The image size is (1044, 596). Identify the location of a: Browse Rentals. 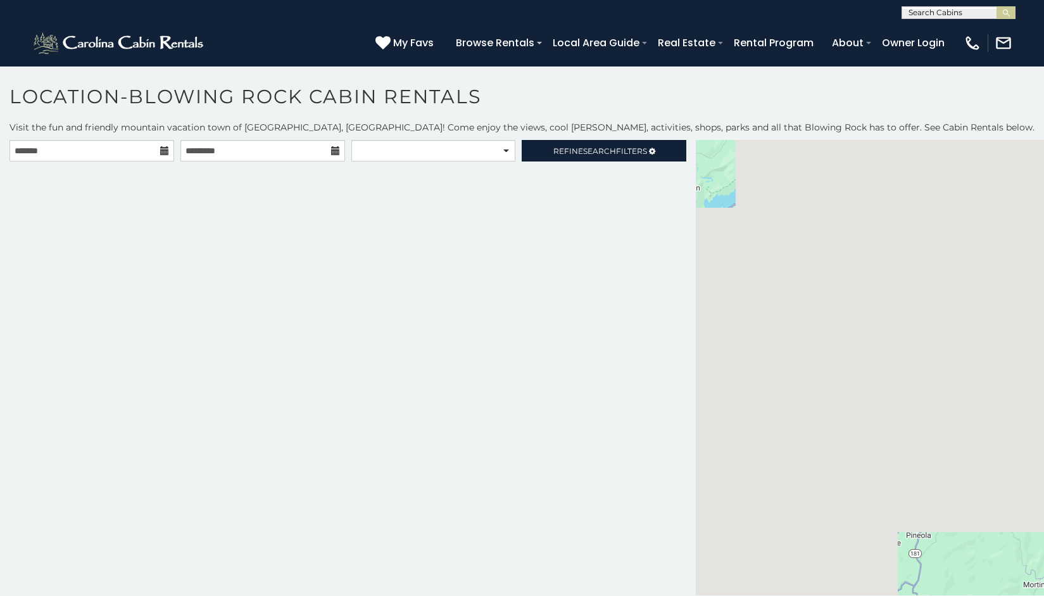
(495, 42).